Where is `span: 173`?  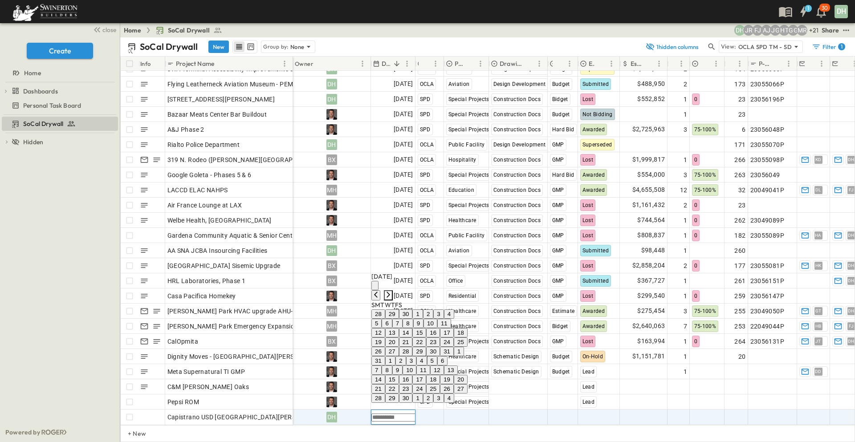
span: 173 is located at coordinates (740, 84).